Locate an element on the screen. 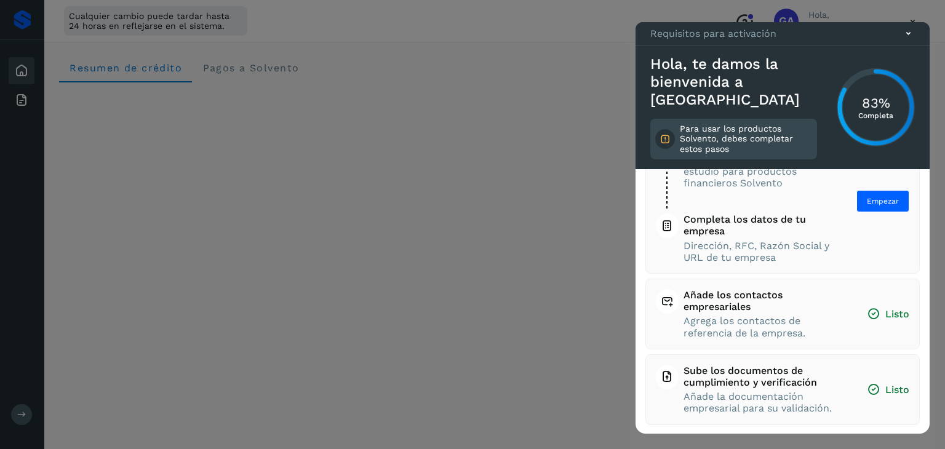 The height and width of the screenshot is (449, 945). span: Agrega los contactos de referencia de la empresa. is located at coordinates (763, 327).